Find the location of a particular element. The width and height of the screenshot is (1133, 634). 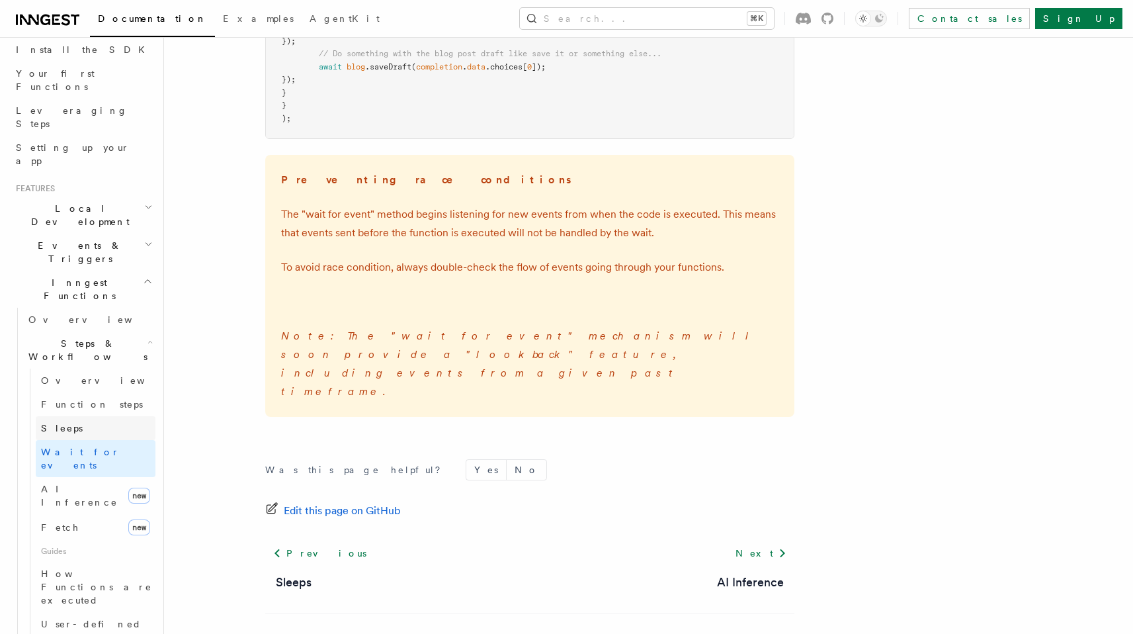

span: Your first Functions is located at coordinates (55, 80).